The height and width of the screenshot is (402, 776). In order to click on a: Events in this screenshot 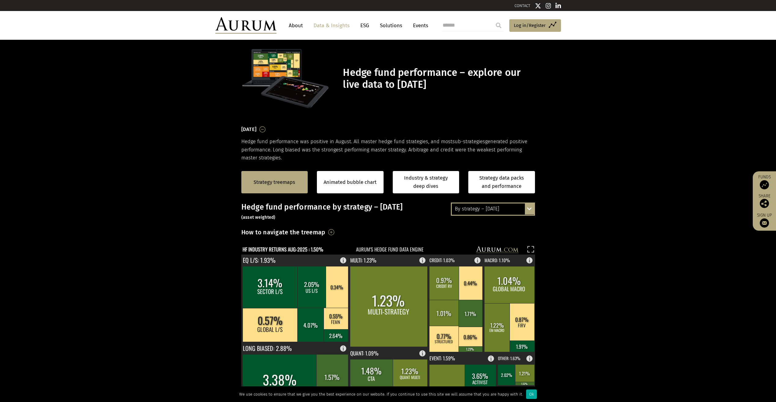, I will do `click(419, 25)`.